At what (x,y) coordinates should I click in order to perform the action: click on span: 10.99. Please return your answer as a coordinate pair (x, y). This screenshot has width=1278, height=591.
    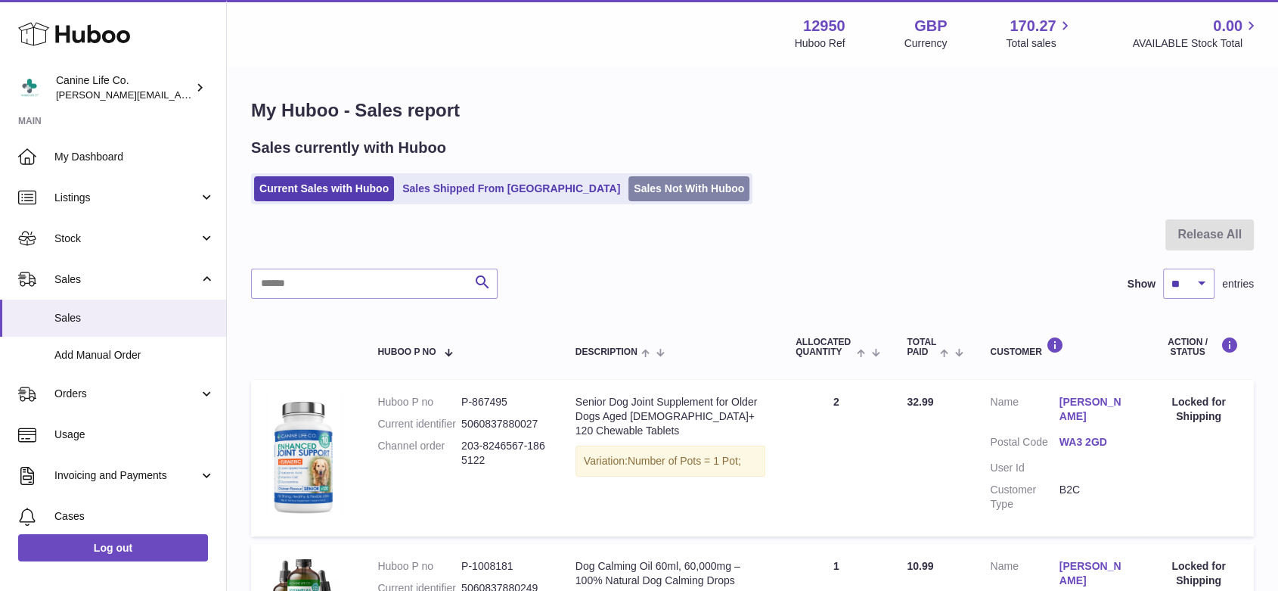
    Looking at the image, I should click on (920, 566).